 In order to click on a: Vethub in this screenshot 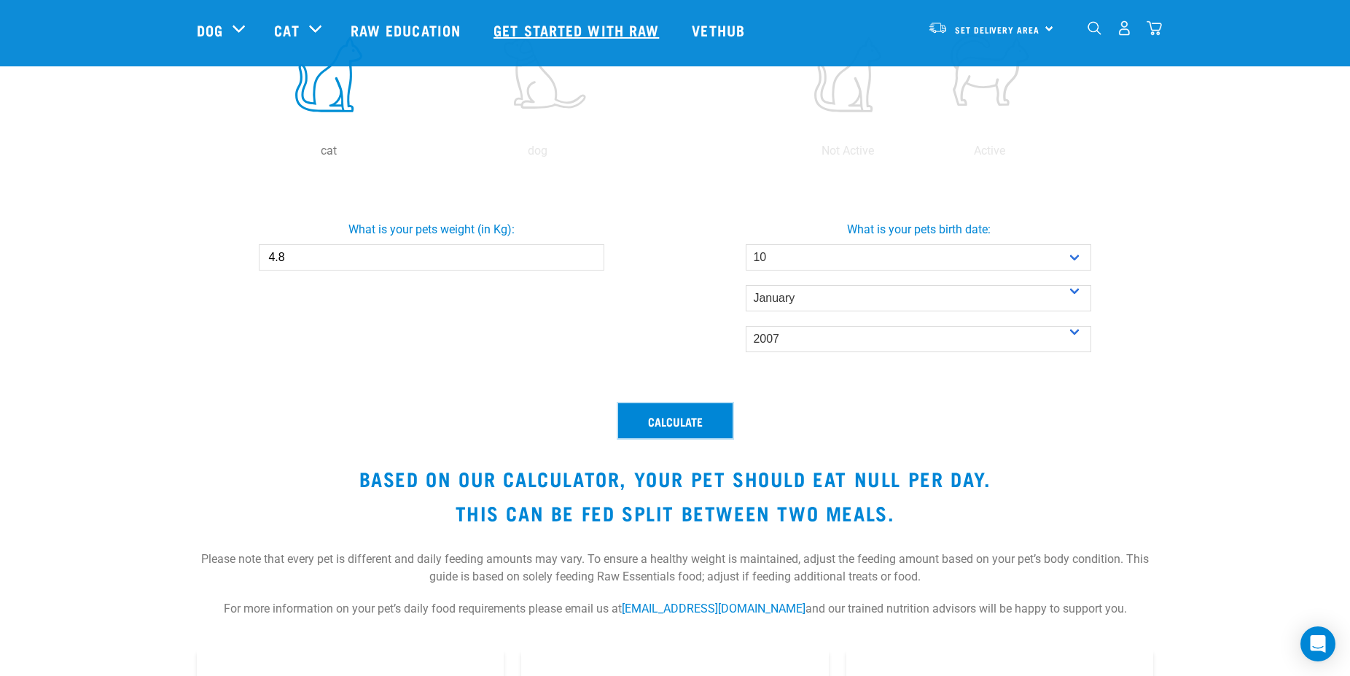, I will do `click(720, 30)`.